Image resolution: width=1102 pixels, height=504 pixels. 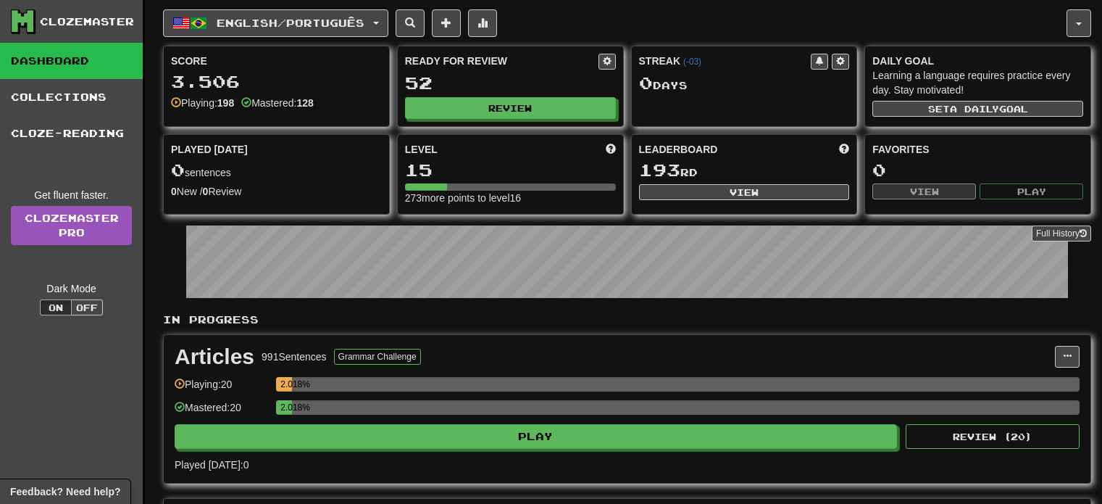 I want to click on strong: 198, so click(x=225, y=103).